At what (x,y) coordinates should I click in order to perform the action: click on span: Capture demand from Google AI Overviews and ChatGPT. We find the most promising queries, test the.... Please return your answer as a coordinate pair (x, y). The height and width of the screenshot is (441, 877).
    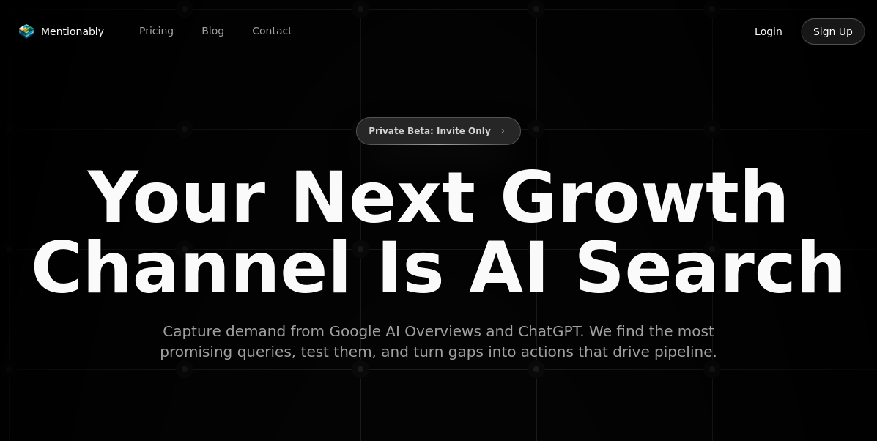
    Looking at the image, I should click on (439, 342).